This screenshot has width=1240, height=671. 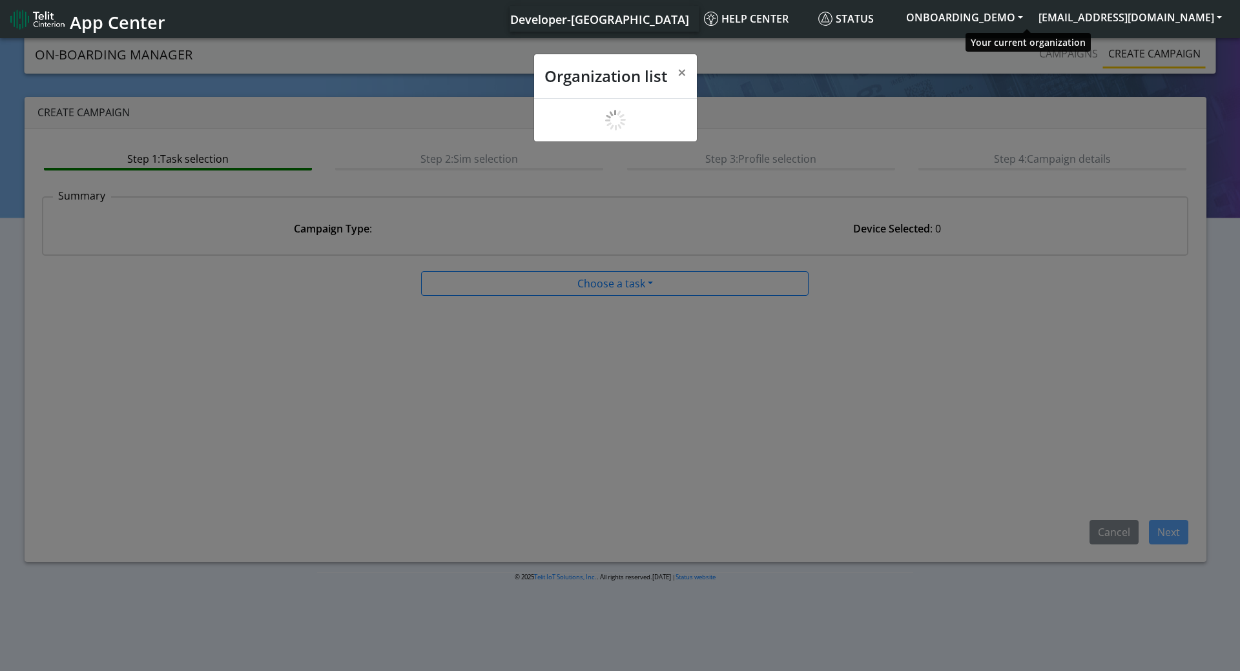 I want to click on img: logo-telit-cinterion-gw-new.png, so click(x=37, y=19).